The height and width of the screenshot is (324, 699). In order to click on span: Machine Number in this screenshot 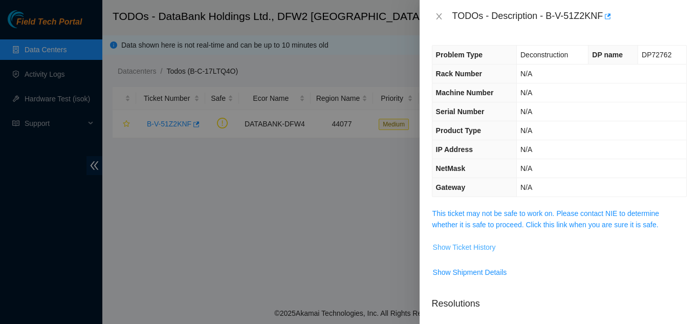, I will do `click(465, 93)`.